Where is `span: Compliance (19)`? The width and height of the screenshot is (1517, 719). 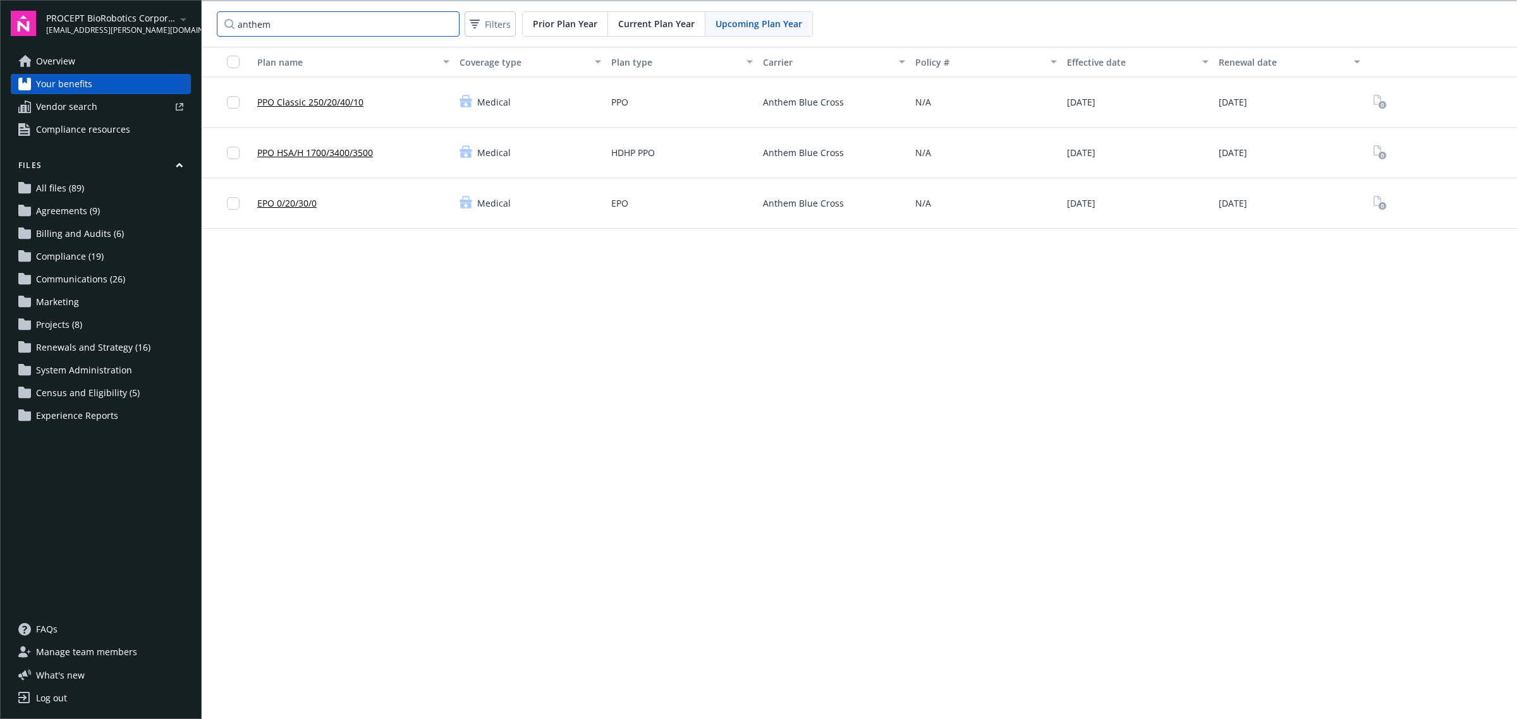
span: Compliance (19) is located at coordinates (70, 257).